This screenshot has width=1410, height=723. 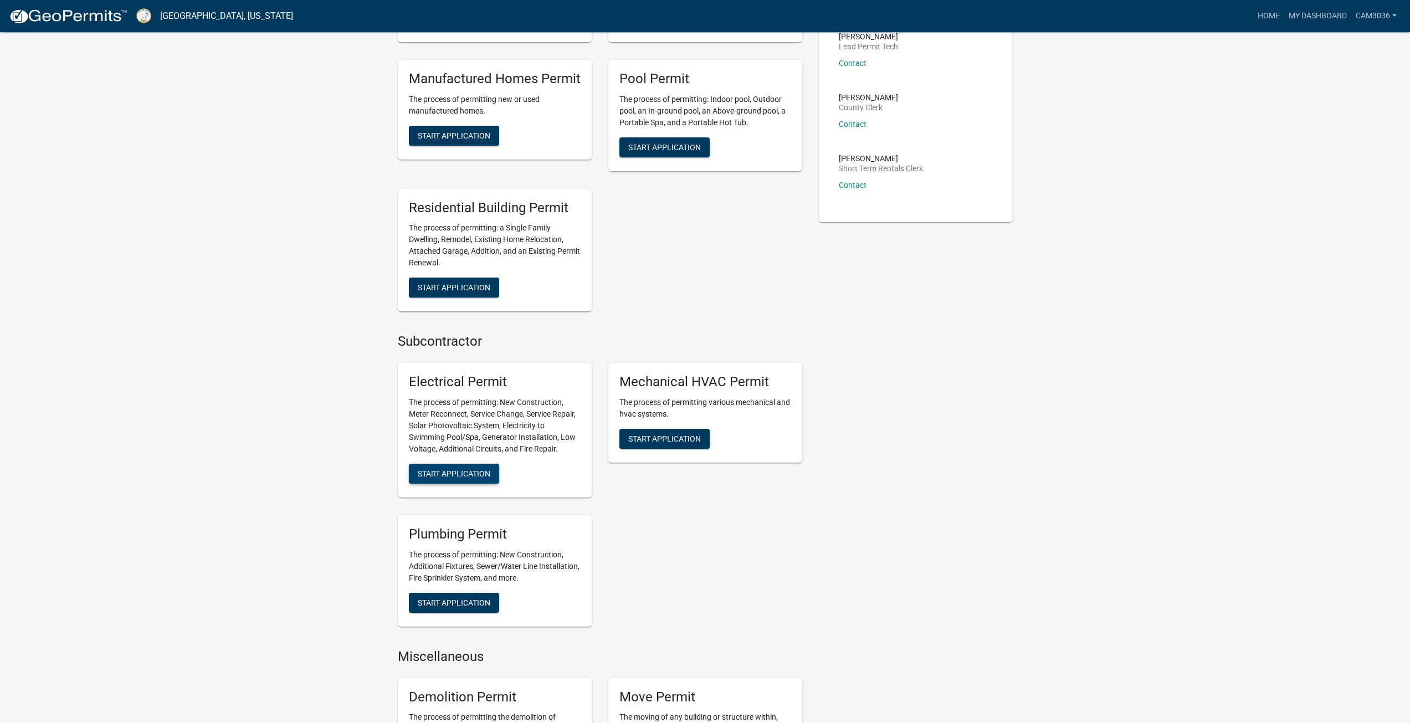 What do you see at coordinates (495, 79) in the screenshot?
I see `h5: Manufactured Homes Permit` at bounding box center [495, 79].